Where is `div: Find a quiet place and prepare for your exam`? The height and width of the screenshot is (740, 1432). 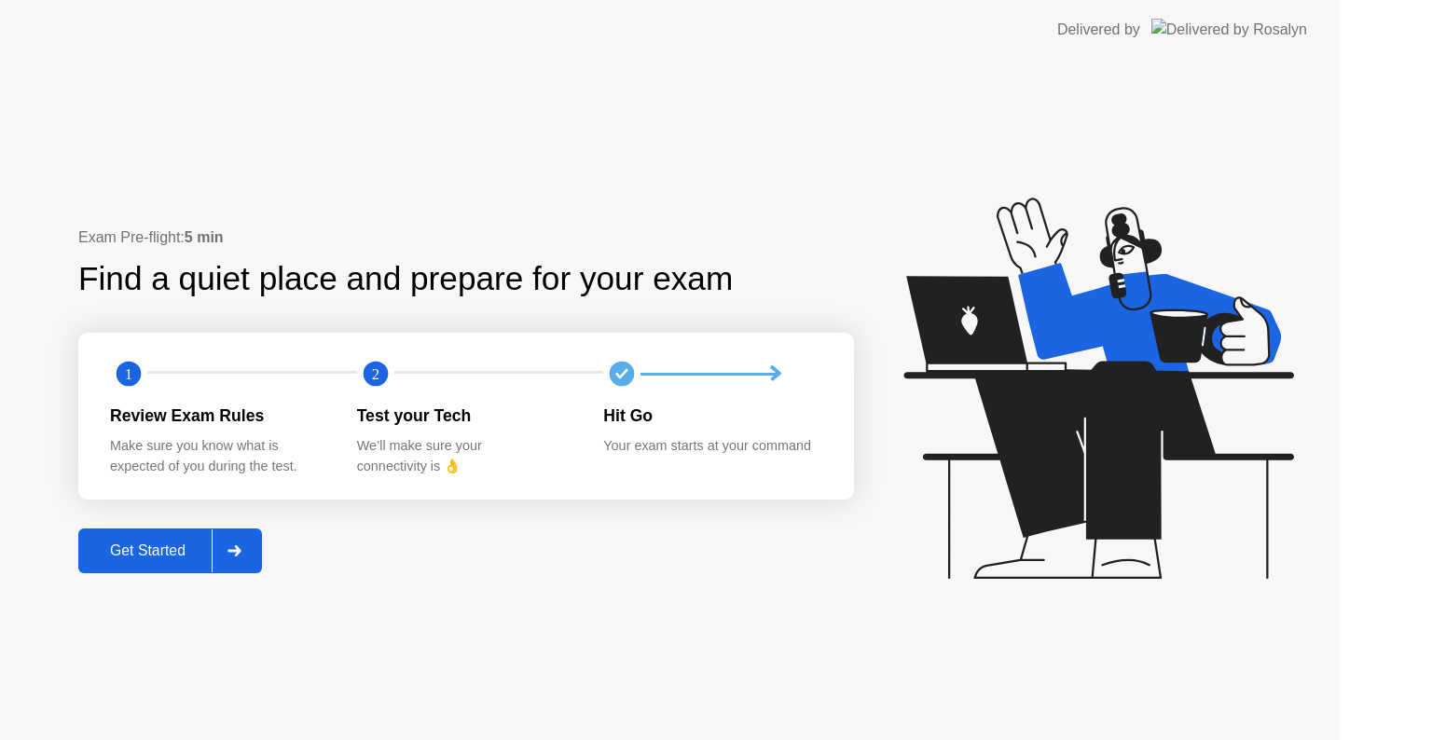 div: Find a quiet place and prepare for your exam is located at coordinates (406, 279).